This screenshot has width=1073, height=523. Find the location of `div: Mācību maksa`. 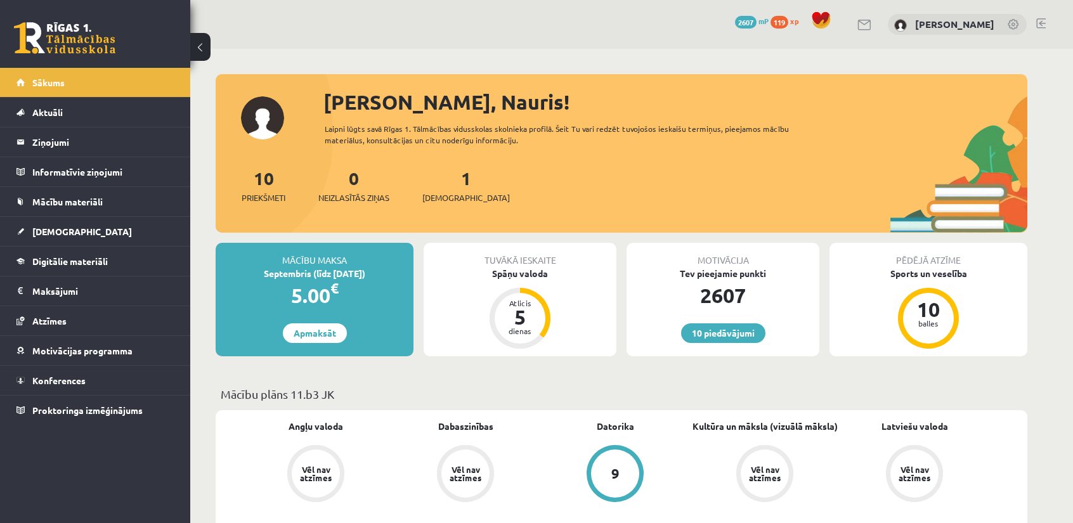

div: Mācību maksa is located at coordinates (314, 255).